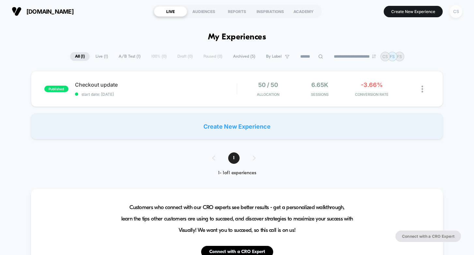 The height and width of the screenshot is (255, 474). I want to click on span: Customers who connect with our CRO experts see better results - get a personalized walkthrough, l..., so click(237, 219).